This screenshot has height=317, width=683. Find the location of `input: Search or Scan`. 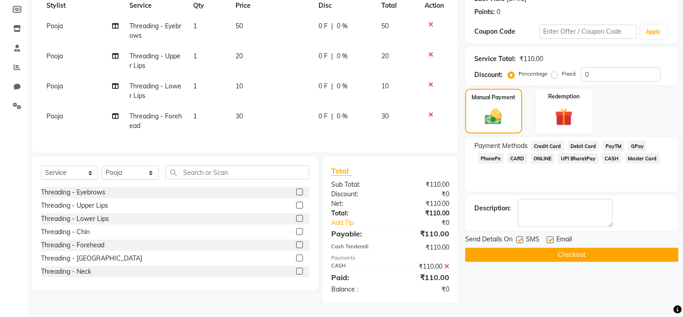

input: Search or Scan is located at coordinates (237, 172).